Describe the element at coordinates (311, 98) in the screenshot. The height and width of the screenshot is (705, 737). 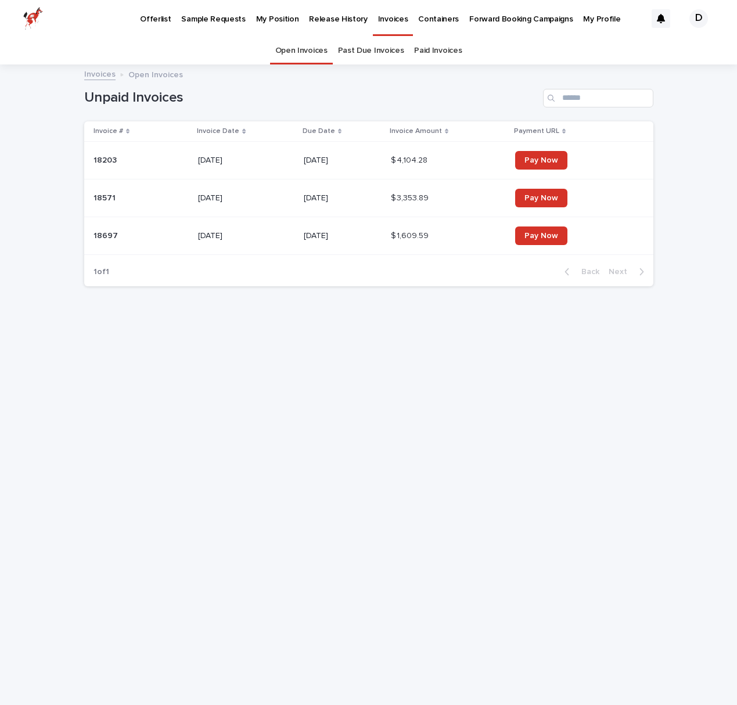
I see `h1: Unpaid Invoices` at that location.